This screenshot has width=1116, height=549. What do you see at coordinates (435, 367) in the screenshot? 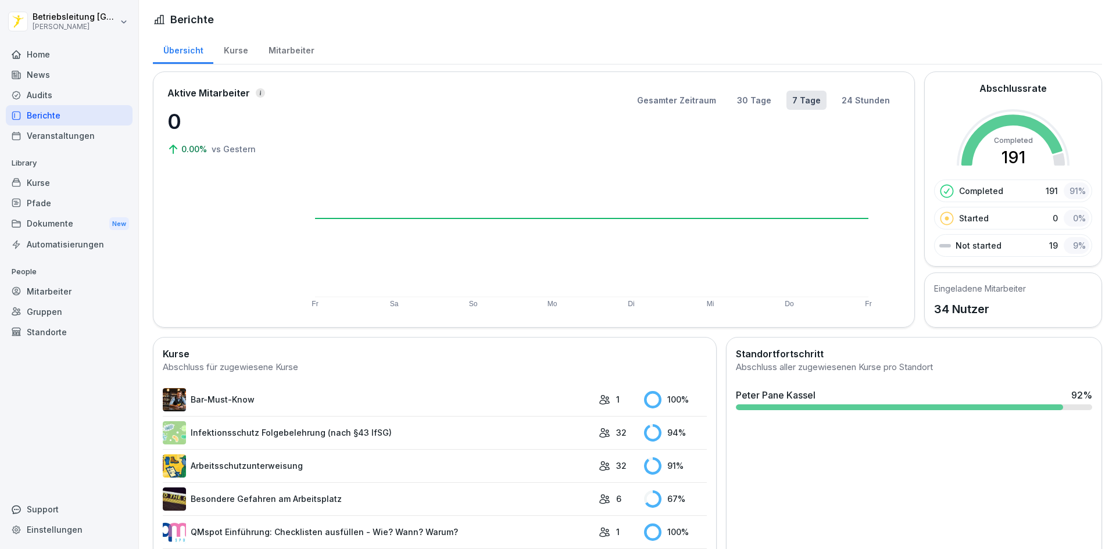
I see `div: Abschluss für zugewiesene Kurse` at bounding box center [435, 367].